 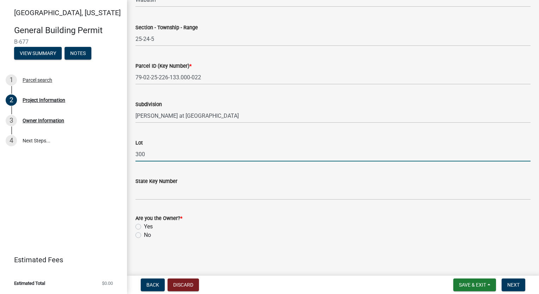 I want to click on label: Parcel ID (Key Number), so click(x=163, y=66).